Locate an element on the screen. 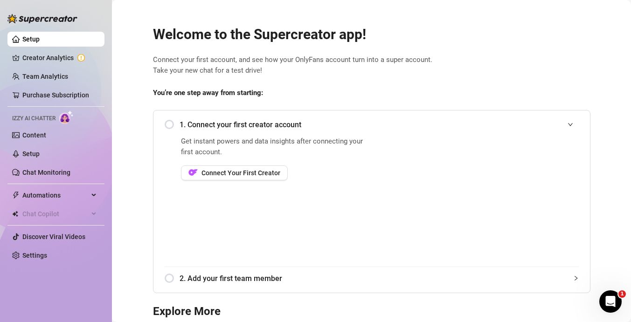  a: Creator Analytics exclamation-circle is located at coordinates (60, 58).